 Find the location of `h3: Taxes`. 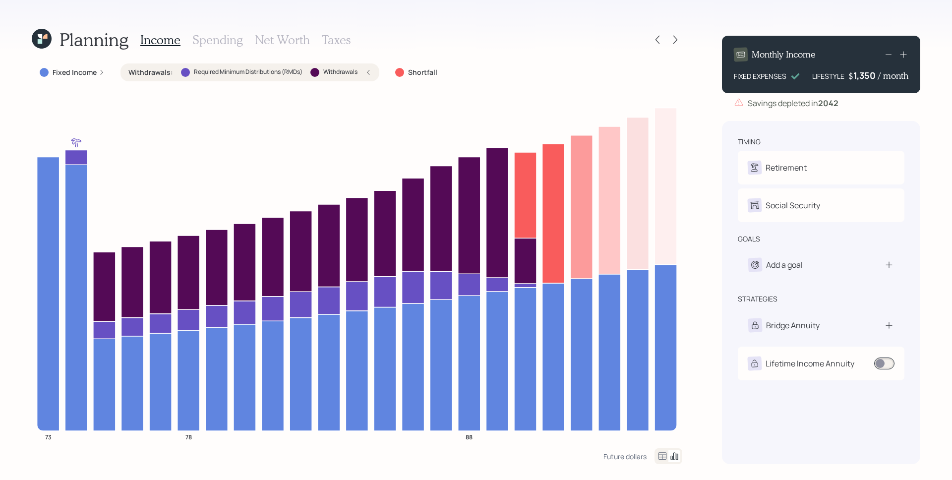

h3: Taxes is located at coordinates (336, 40).